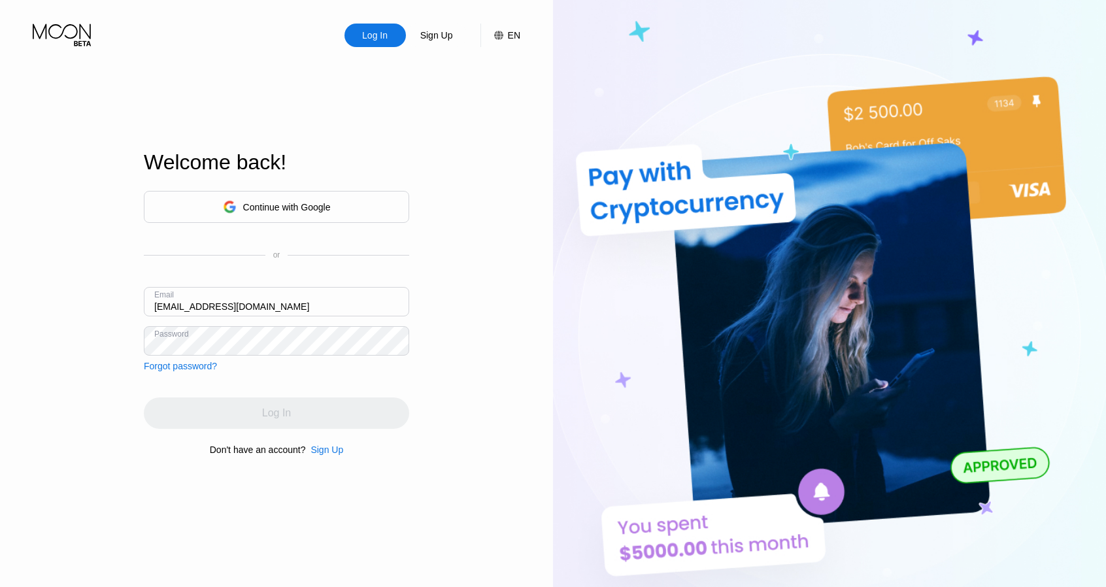 Image resolution: width=1106 pixels, height=587 pixels. I want to click on div: or, so click(277, 255).